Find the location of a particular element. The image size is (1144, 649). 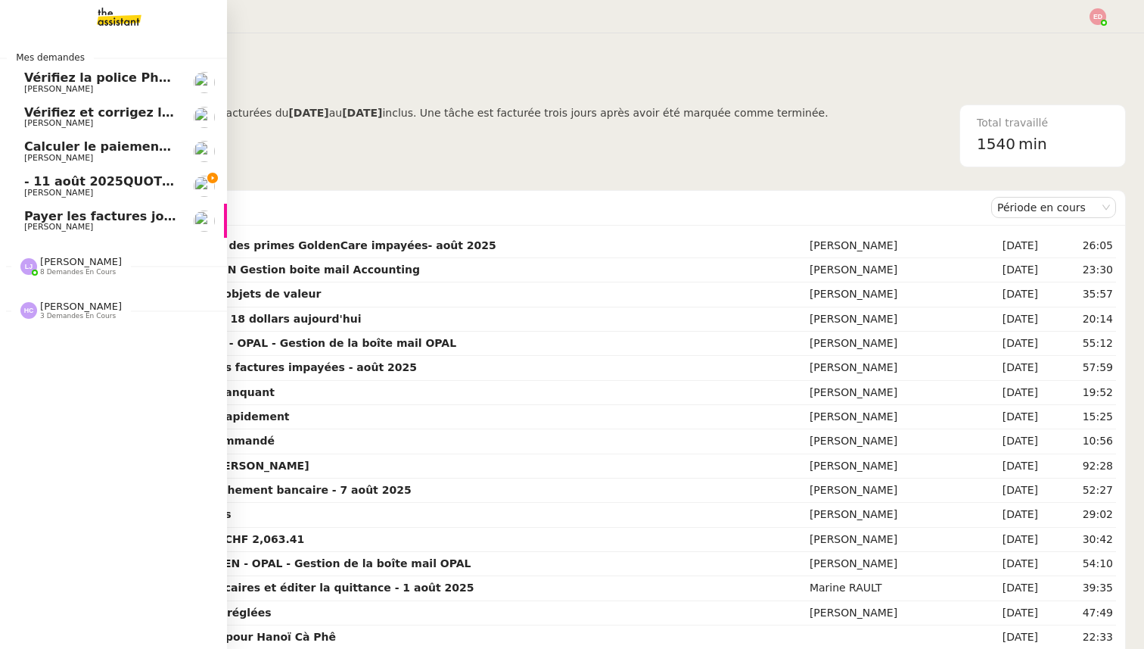

strong: - 28 juillet 2025QUOTIDIEN - OPAL - Gestion de la boîte mail OPAL is located at coordinates (275, 563).